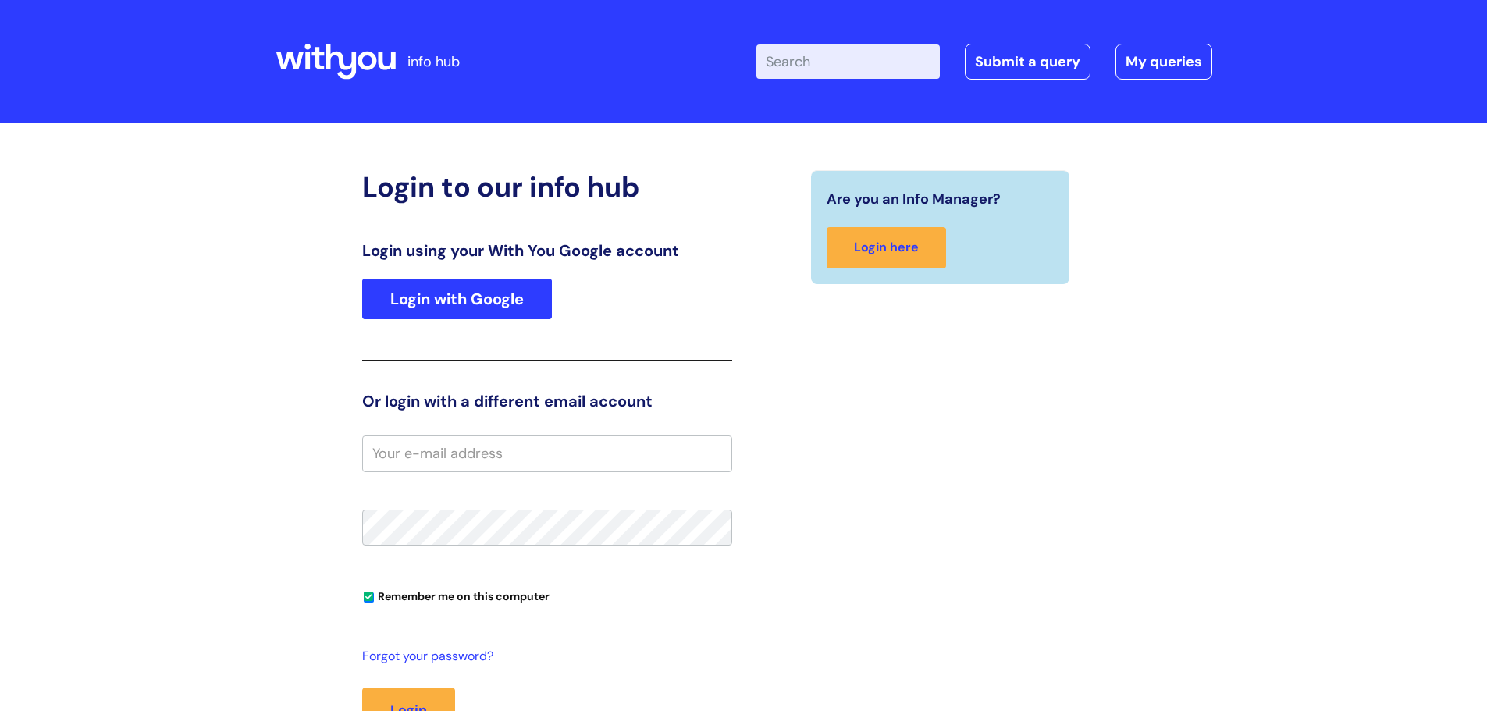  I want to click on h2: Login to our info hub, so click(547, 187).